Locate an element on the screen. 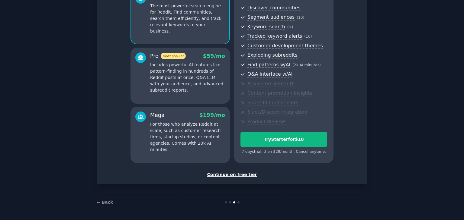 The image size is (464, 220). span: Content promotion insights is located at coordinates (280, 93).